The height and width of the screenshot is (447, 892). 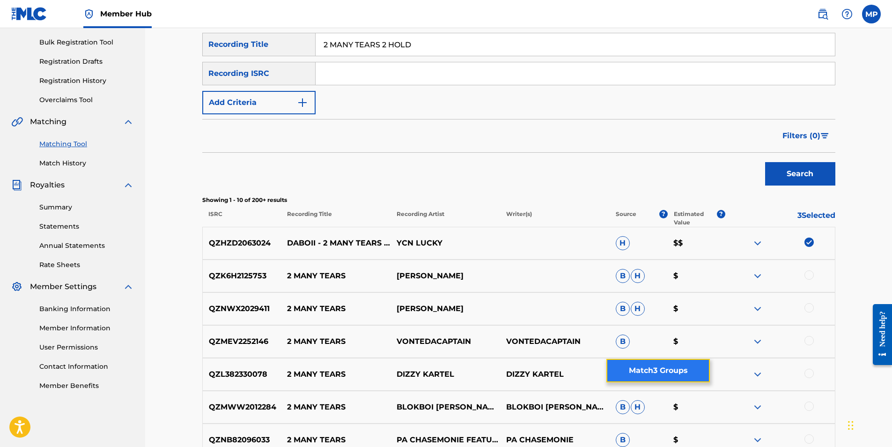 What do you see at coordinates (259, 103) in the screenshot?
I see `button: Add Criteria` at bounding box center [259, 103].